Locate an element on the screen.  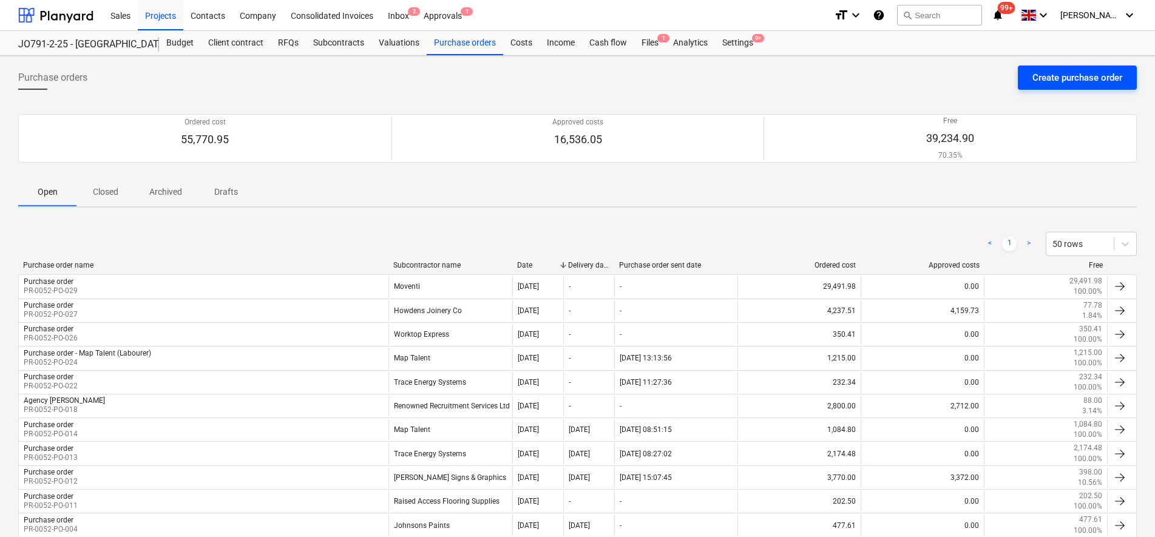
a: Analytics is located at coordinates (690, 43).